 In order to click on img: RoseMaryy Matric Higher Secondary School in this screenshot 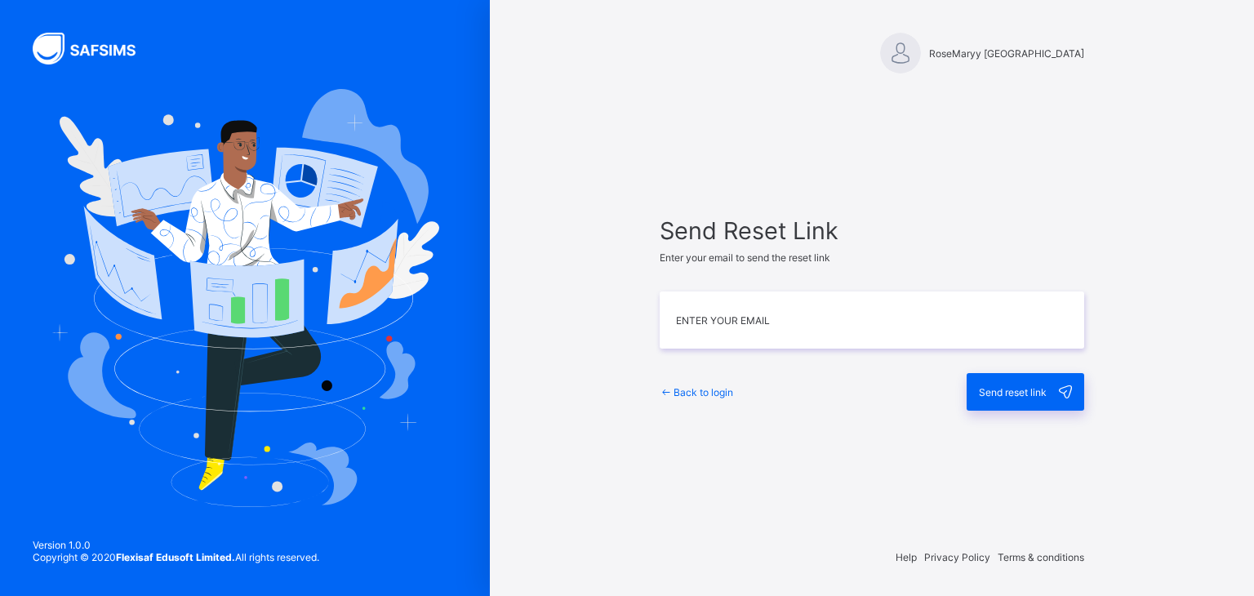, I will do `click(900, 53)`.